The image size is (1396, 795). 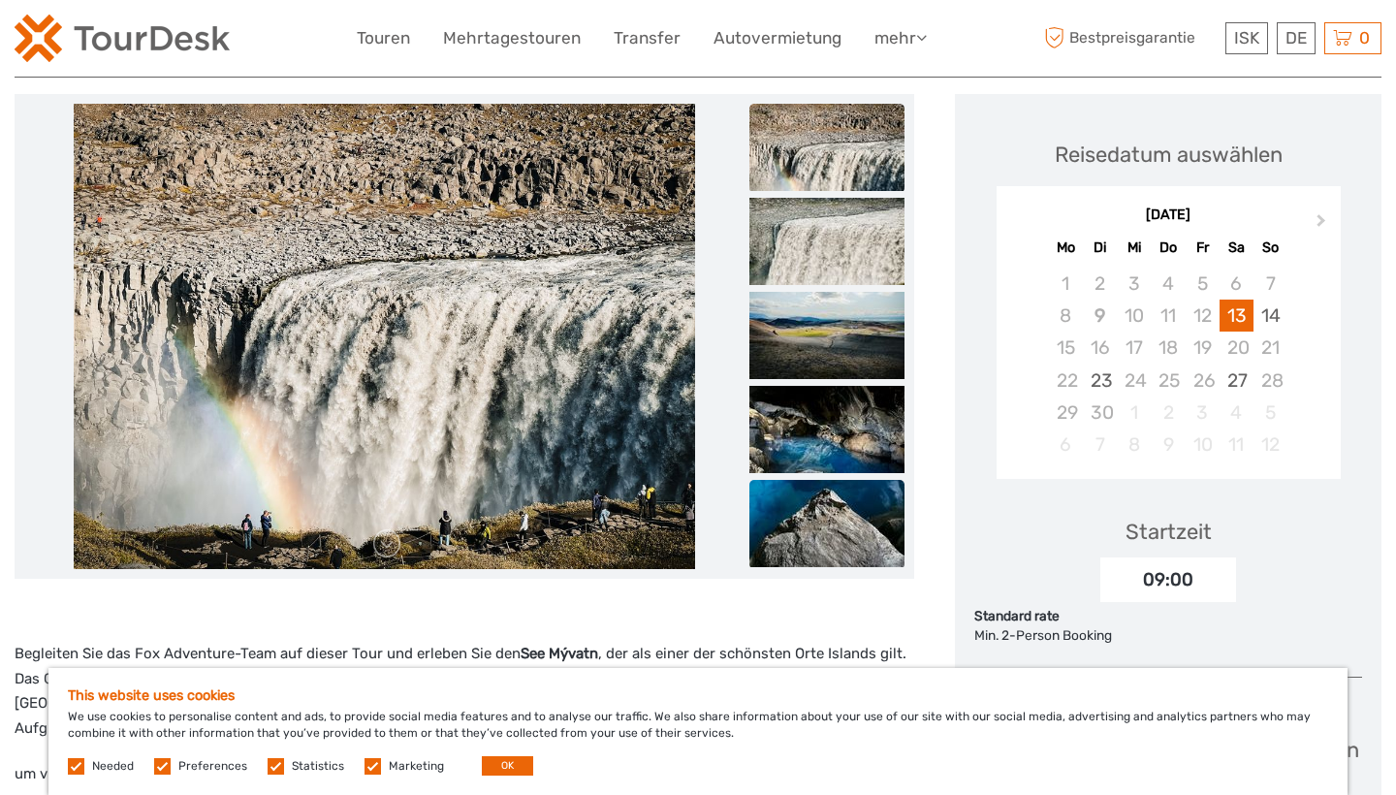 What do you see at coordinates (1134, 412) in the screenshot?
I see `div: Not available Mittwoch, 1. Oktober 2025` at bounding box center [1134, 412].